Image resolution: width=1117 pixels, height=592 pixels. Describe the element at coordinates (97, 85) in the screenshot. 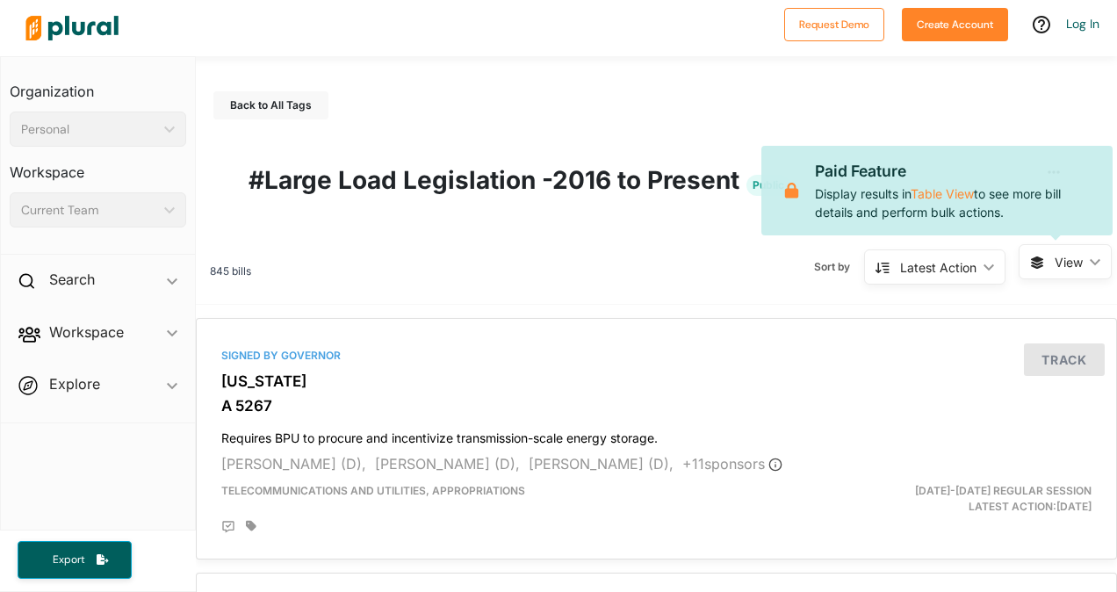

I see `h3: Organization` at that location.